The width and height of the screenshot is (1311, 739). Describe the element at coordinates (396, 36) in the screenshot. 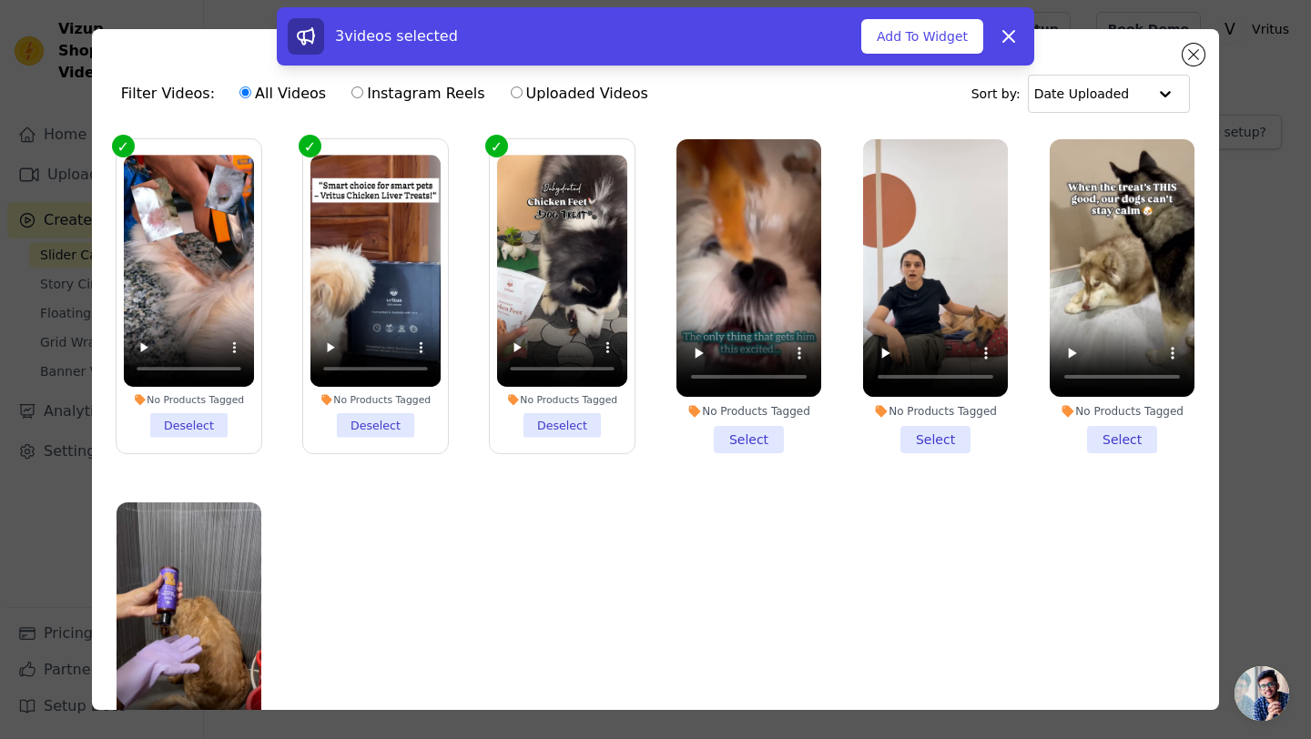

I see `span: 3 videos selected` at that location.